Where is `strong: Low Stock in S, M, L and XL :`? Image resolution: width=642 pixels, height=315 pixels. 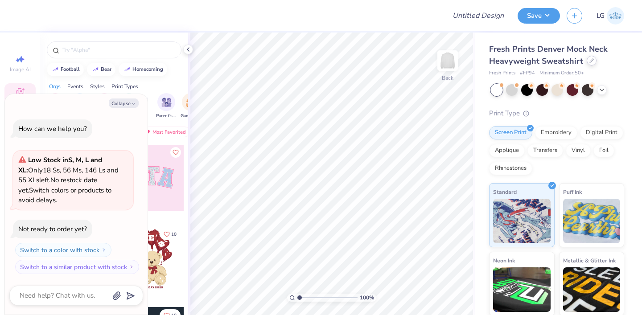
strong: Low Stock in S, M, L and XL : is located at coordinates (60, 165).